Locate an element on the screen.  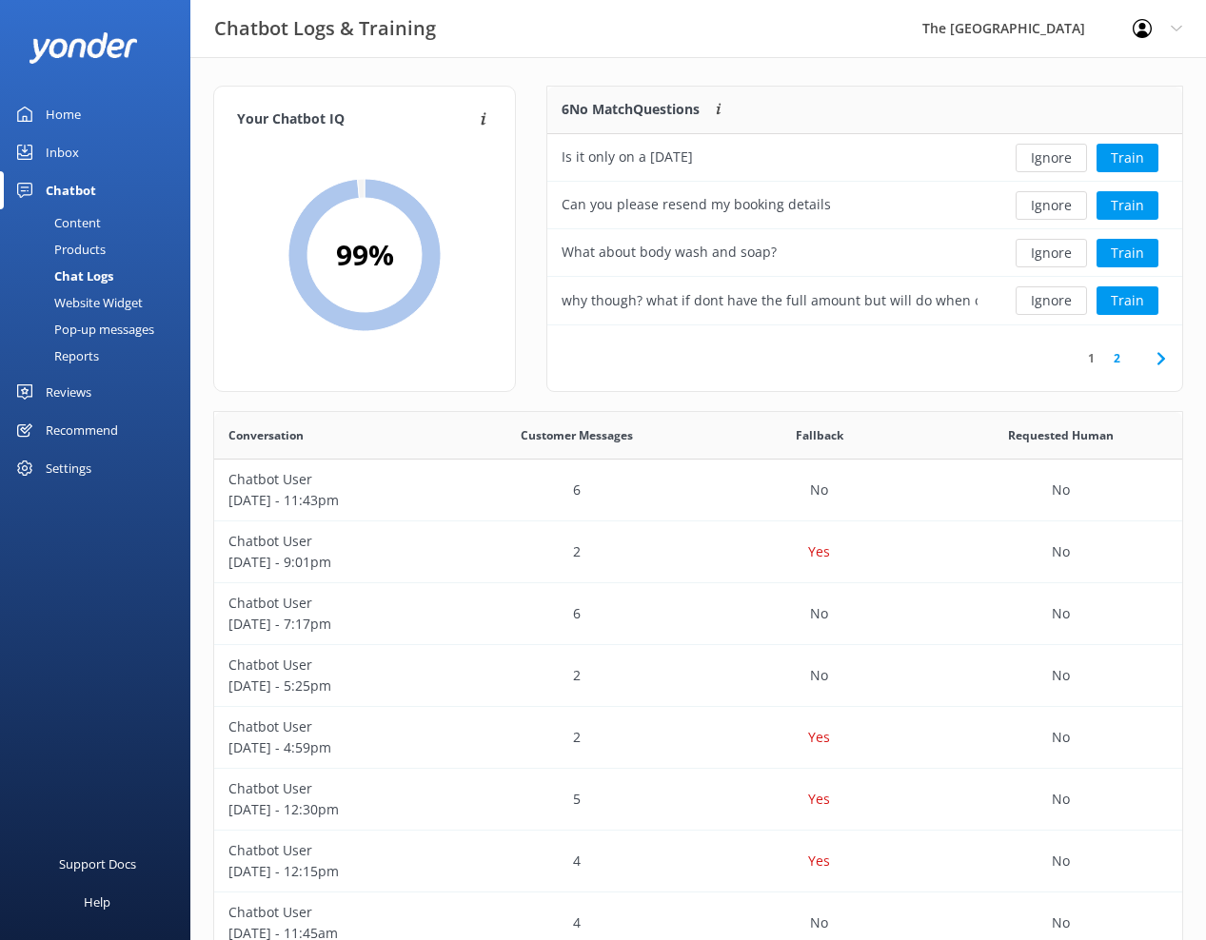
div: Website Widget is located at coordinates (77, 303).